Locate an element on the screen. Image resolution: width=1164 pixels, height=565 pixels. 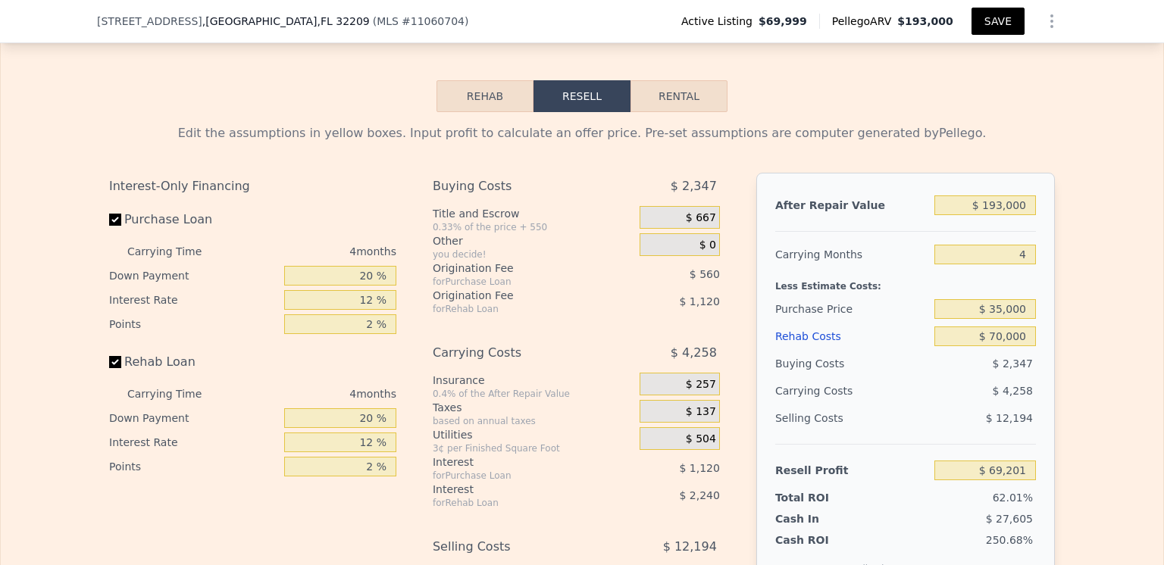
button: SAVE is located at coordinates (998, 21).